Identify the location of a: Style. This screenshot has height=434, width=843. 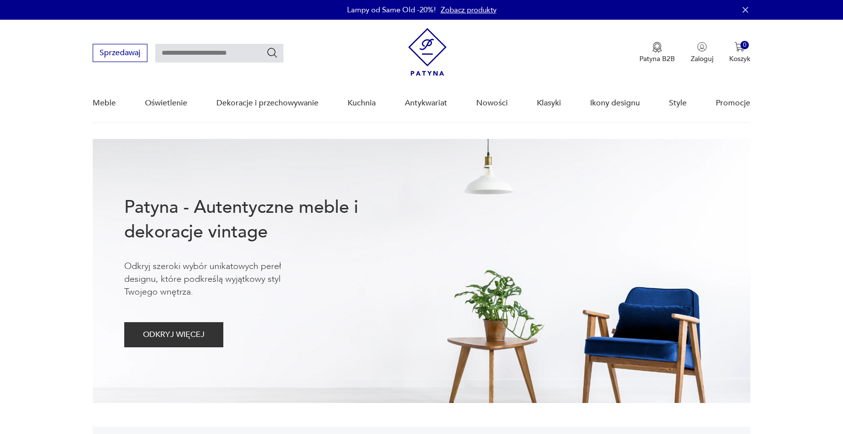
(678, 103).